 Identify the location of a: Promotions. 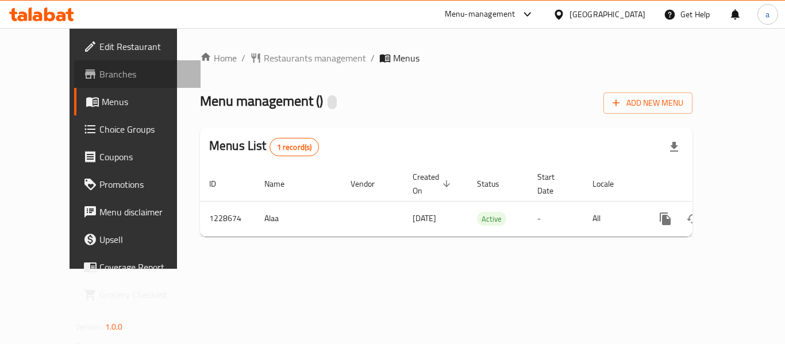
(137, 184).